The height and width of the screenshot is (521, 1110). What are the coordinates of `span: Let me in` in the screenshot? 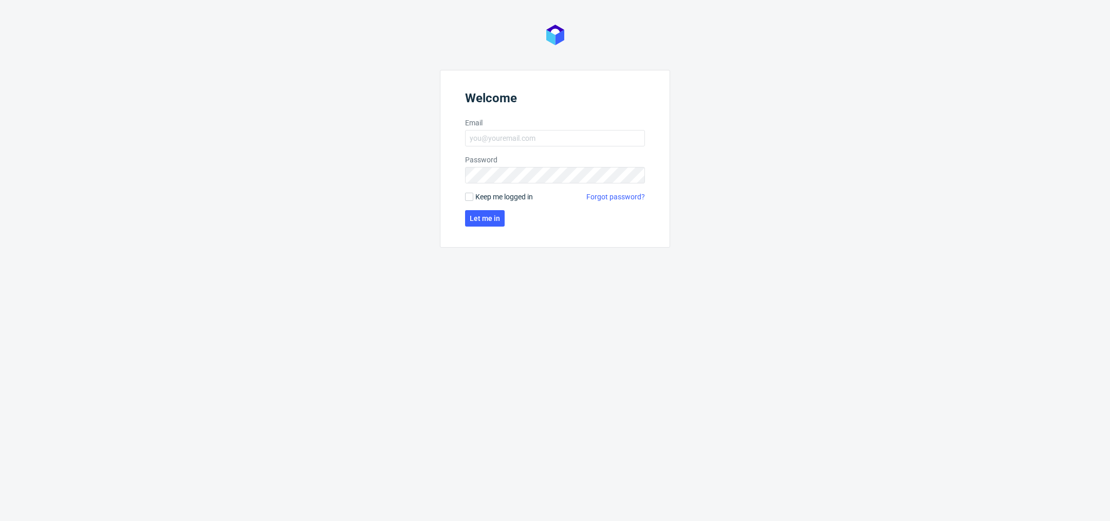 It's located at (485, 218).